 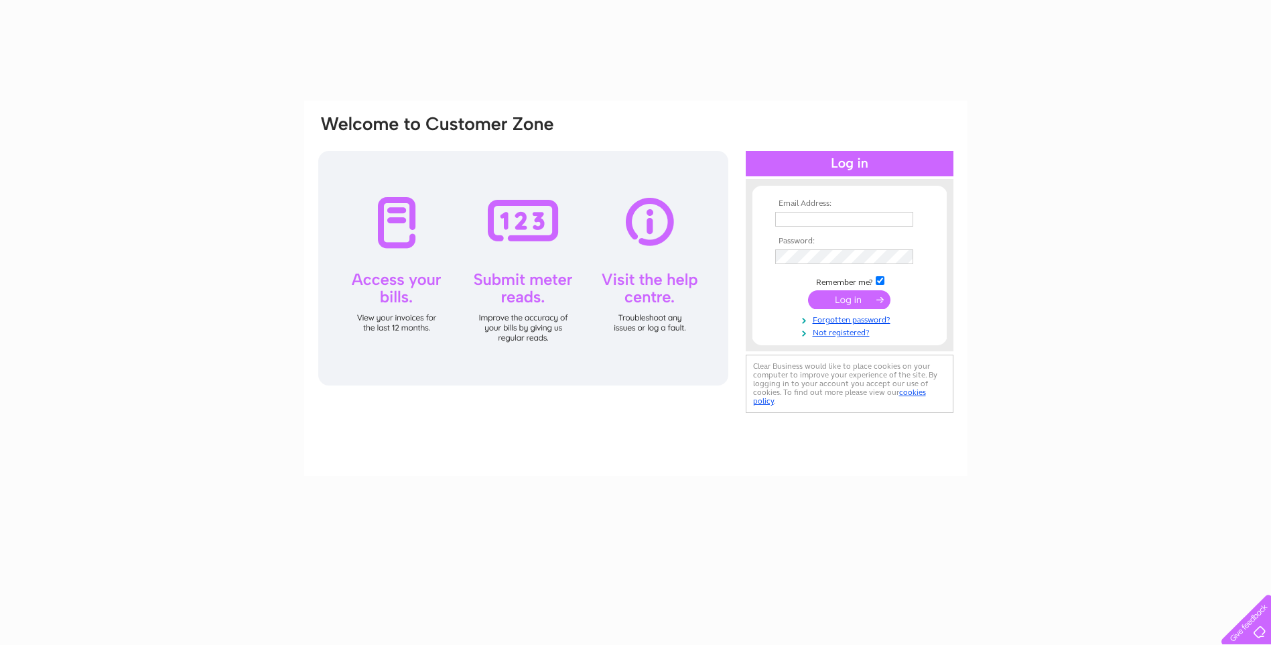 What do you see at coordinates (850, 204) in the screenshot?
I see `th: Email Address:` at bounding box center [850, 204].